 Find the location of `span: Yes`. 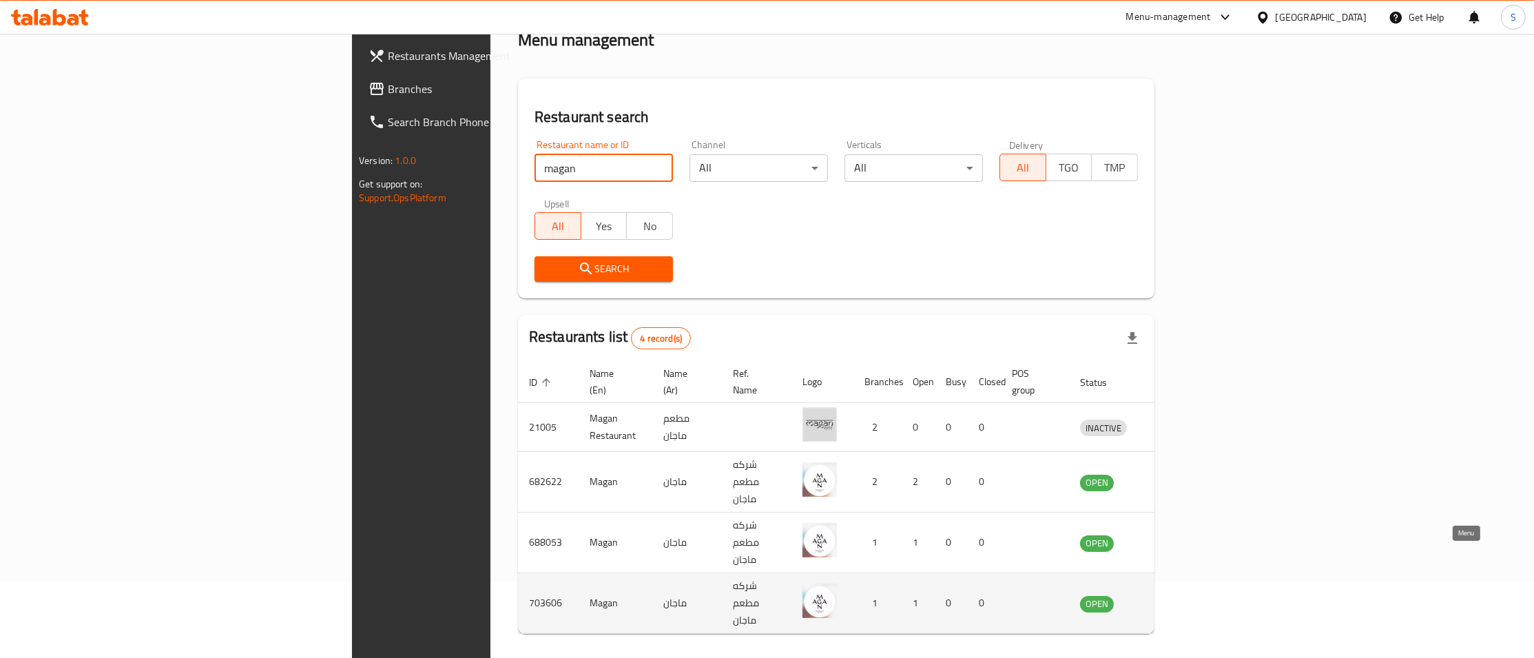

span: Yes is located at coordinates (604, 226).